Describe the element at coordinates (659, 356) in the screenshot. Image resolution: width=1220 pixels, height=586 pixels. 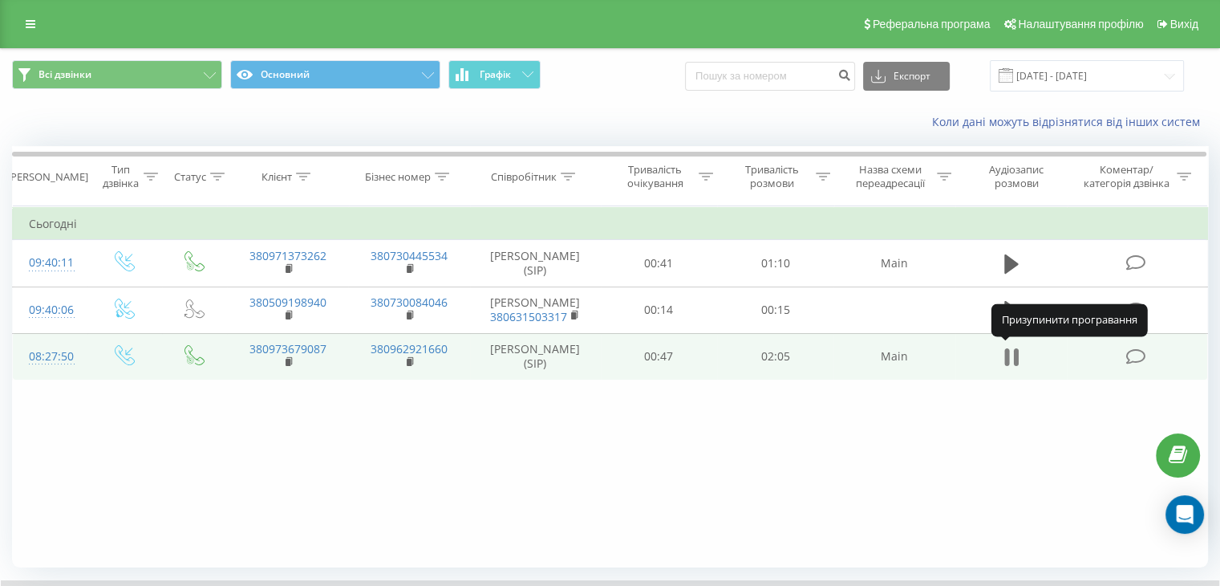
I see `td: 00:47` at that location.